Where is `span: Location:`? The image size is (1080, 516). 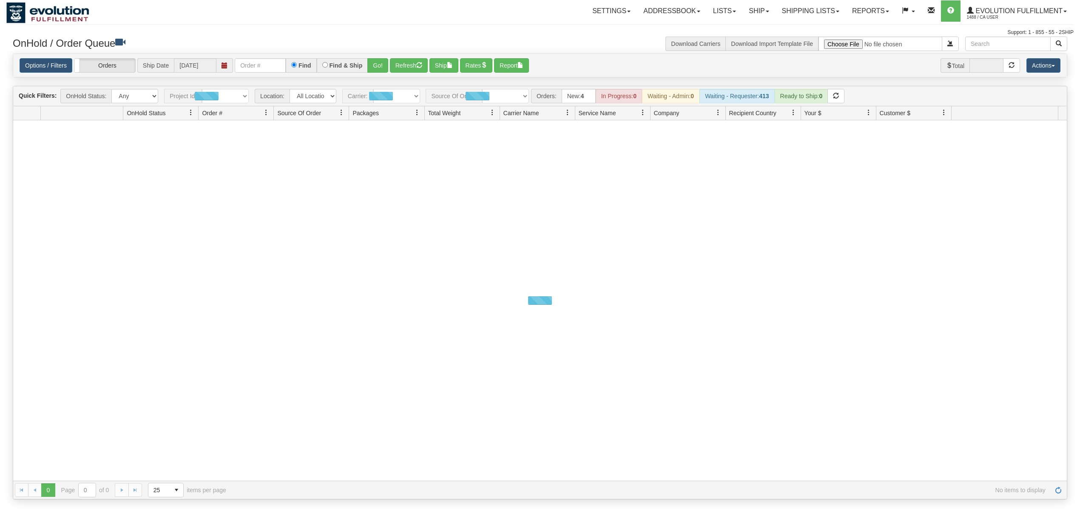
span: Location: is located at coordinates (272, 96).